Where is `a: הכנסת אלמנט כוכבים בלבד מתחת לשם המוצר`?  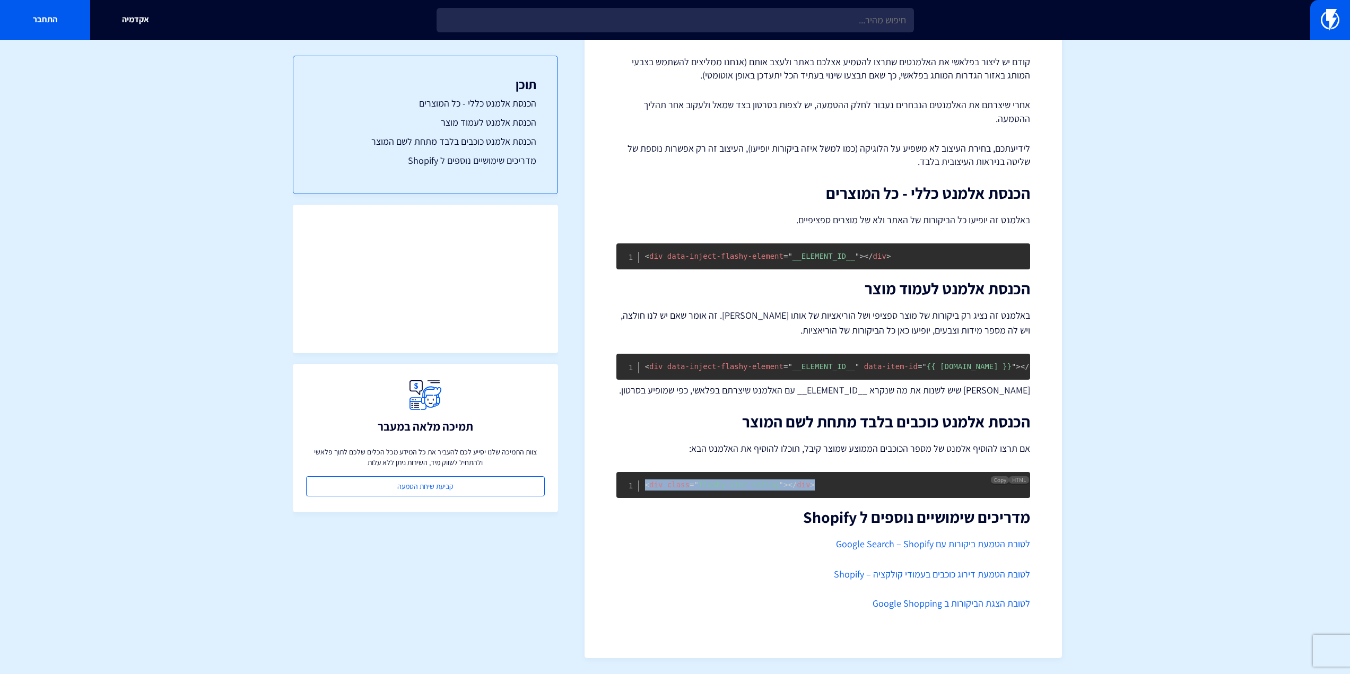 a: הכנסת אלמנט כוכבים בלבד מתחת לשם המוצר is located at coordinates (425, 142).